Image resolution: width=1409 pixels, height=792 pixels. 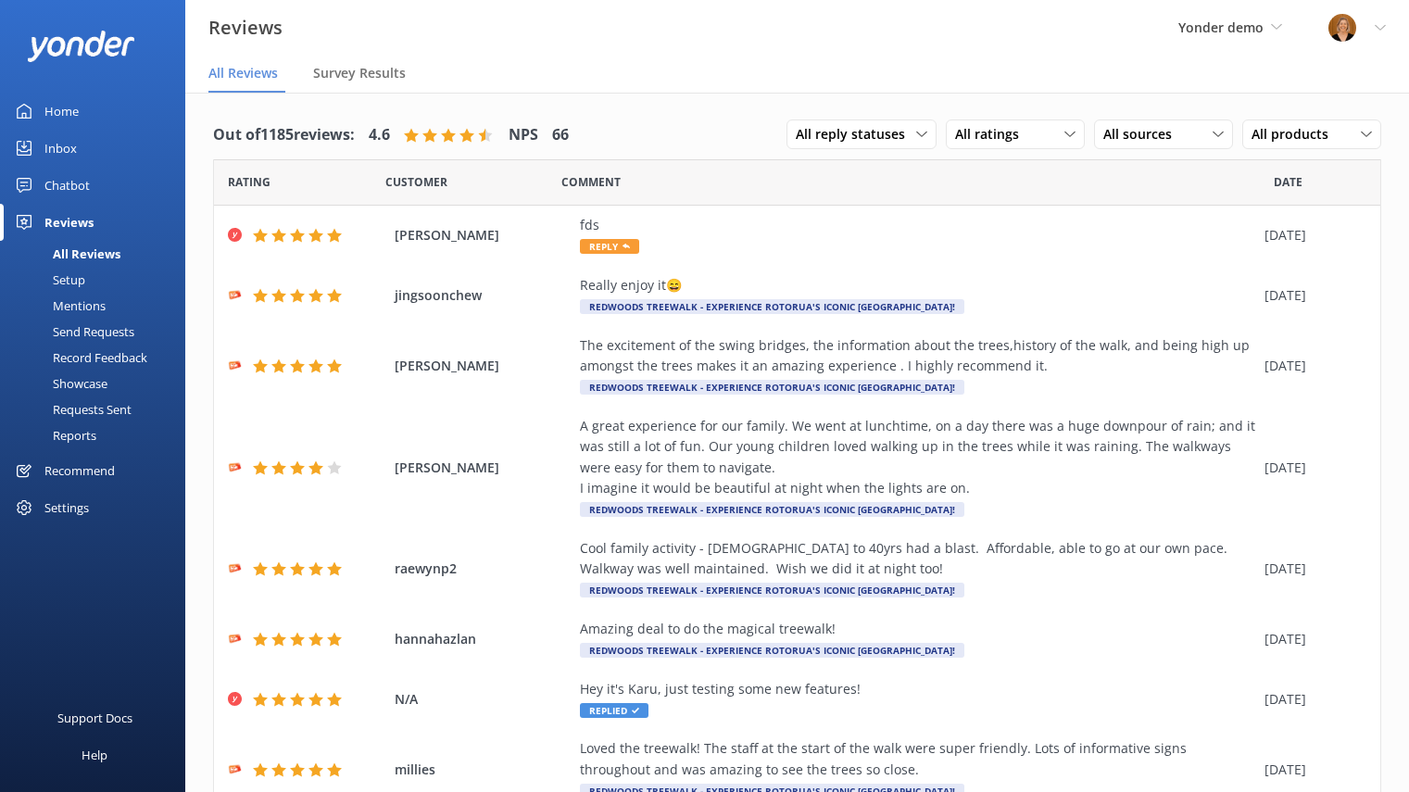 What do you see at coordinates (243, 73) in the screenshot?
I see `span: All Reviews` at bounding box center [243, 73].